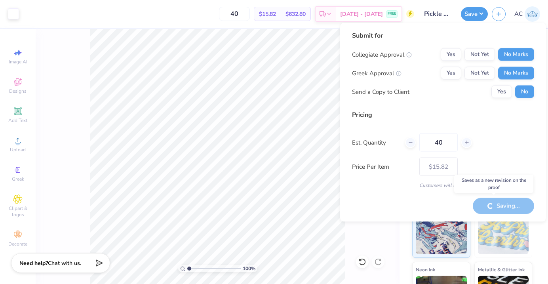 This screenshot has height=284, width=548. Describe the element at coordinates (532, 14) in the screenshot. I see `img: Ashleigh Chapin` at that location.